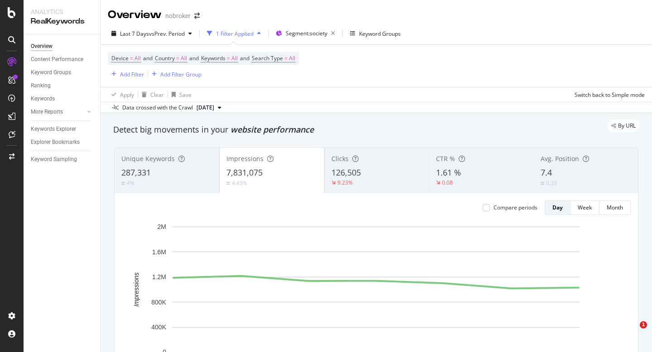 The height and width of the screenshot is (352, 652). I want to click on div: Month, so click(615, 207).